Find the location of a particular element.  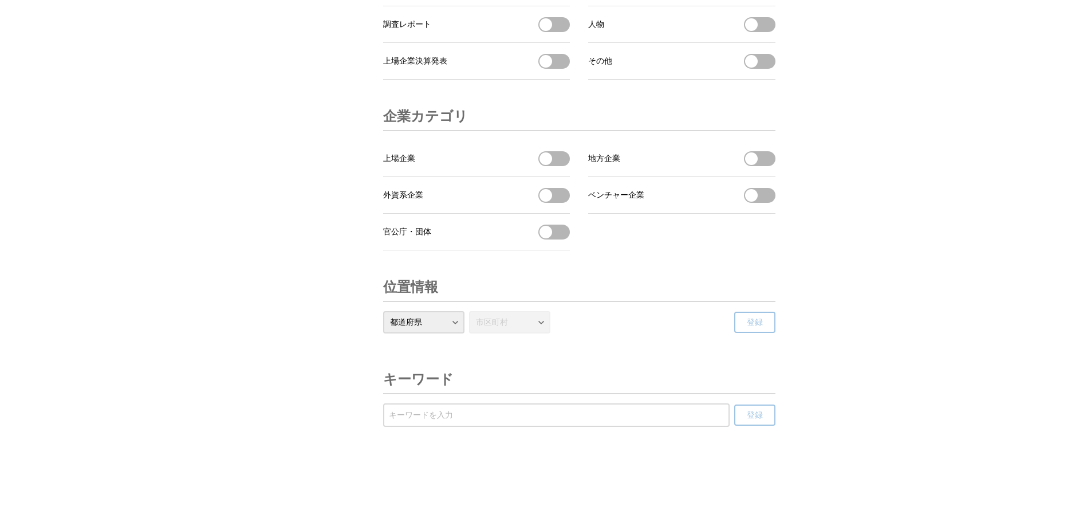

span: ベンチャー企業 is located at coordinates (616, 195).